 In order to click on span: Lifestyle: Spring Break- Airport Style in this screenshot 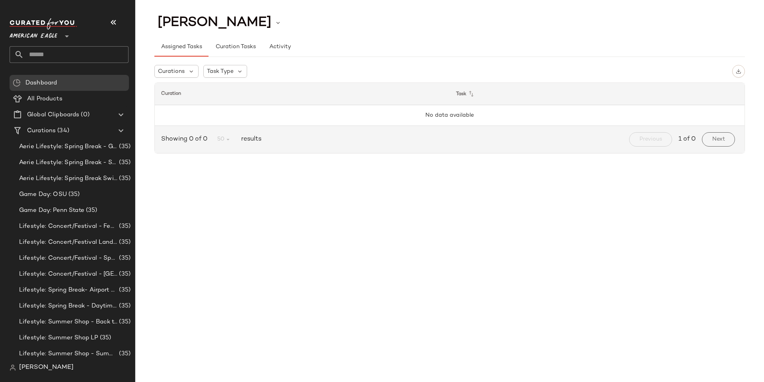, I will do `click(68, 290)`.